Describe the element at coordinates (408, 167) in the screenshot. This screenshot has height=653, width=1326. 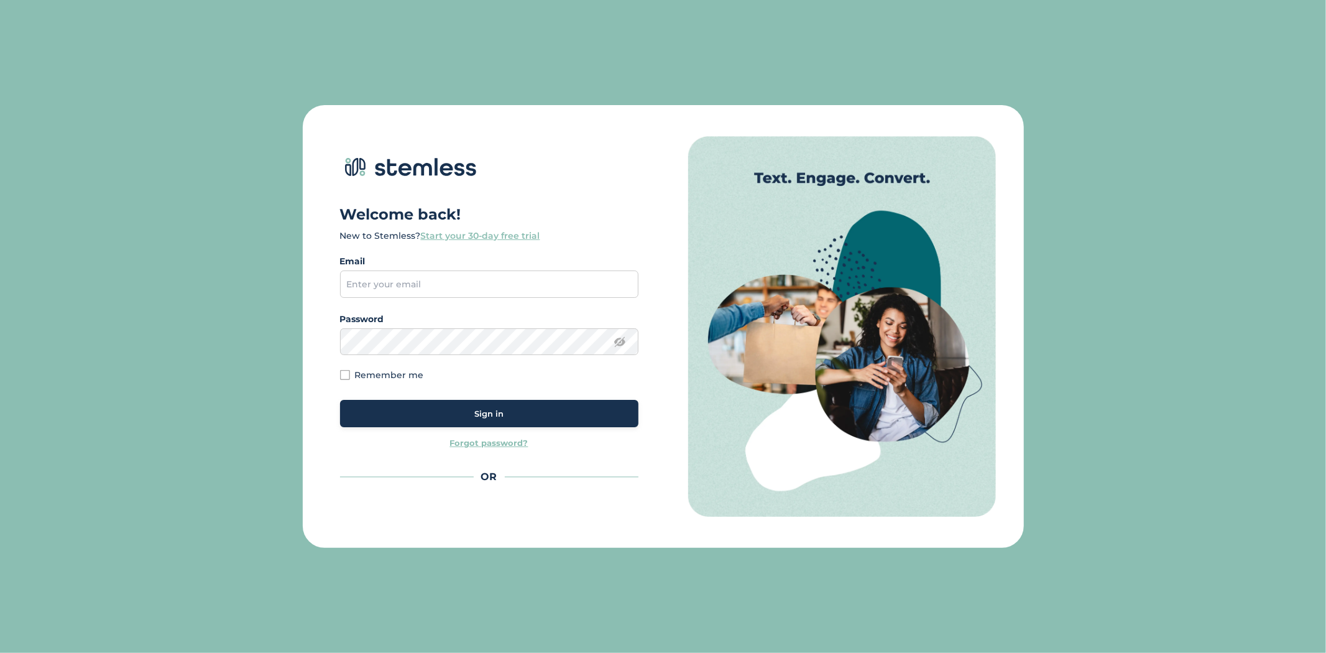
I see `img: logo-dark-0685b13c.svg` at that location.